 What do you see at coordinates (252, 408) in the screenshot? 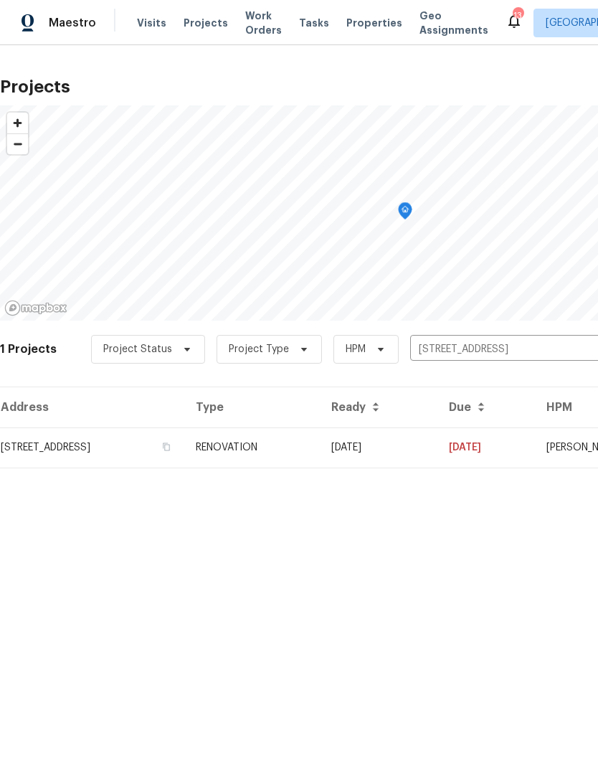
I see `th: Type` at bounding box center [252, 408].